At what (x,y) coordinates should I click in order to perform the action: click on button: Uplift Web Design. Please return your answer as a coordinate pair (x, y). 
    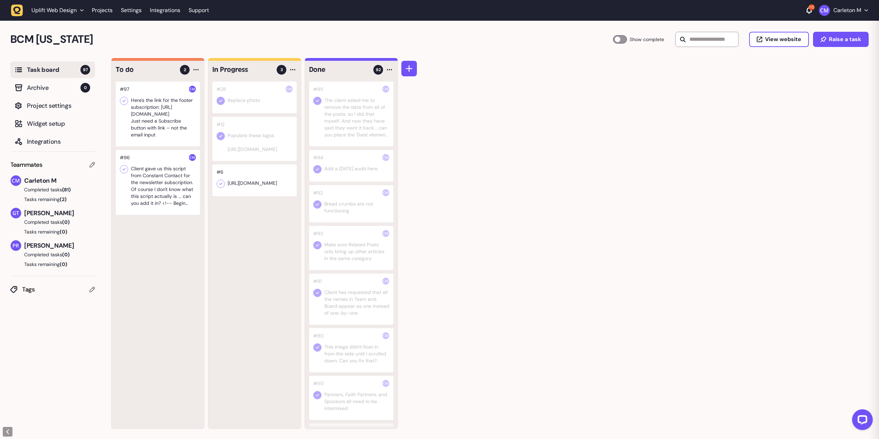
    Looking at the image, I should click on (49, 10).